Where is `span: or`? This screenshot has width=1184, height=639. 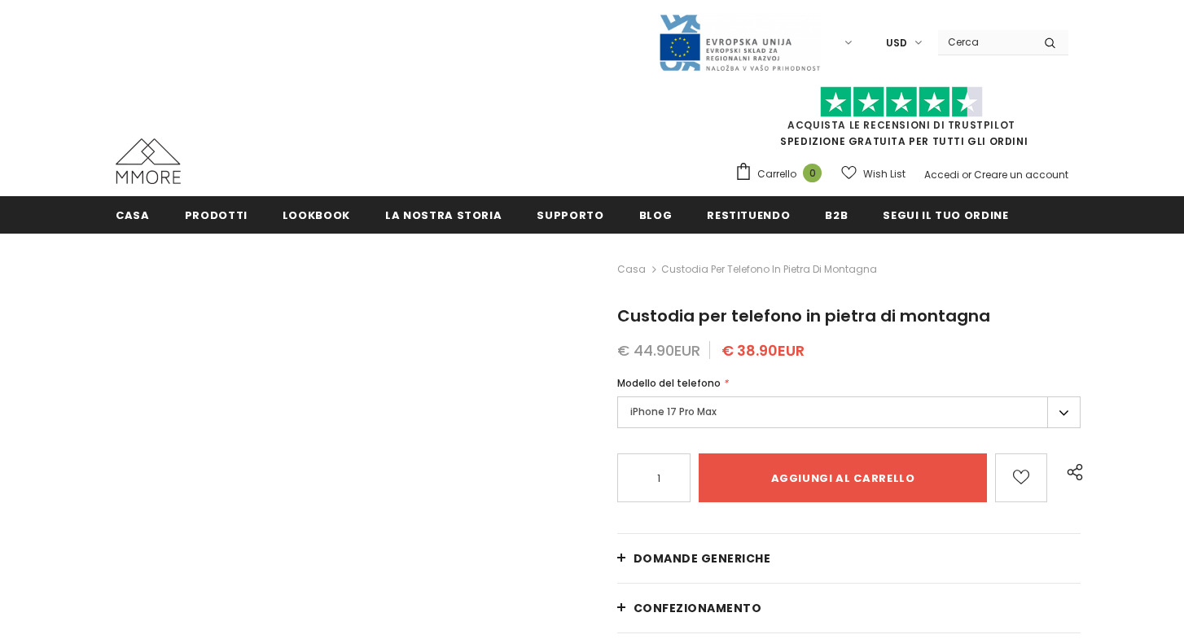 span: or is located at coordinates (967, 174).